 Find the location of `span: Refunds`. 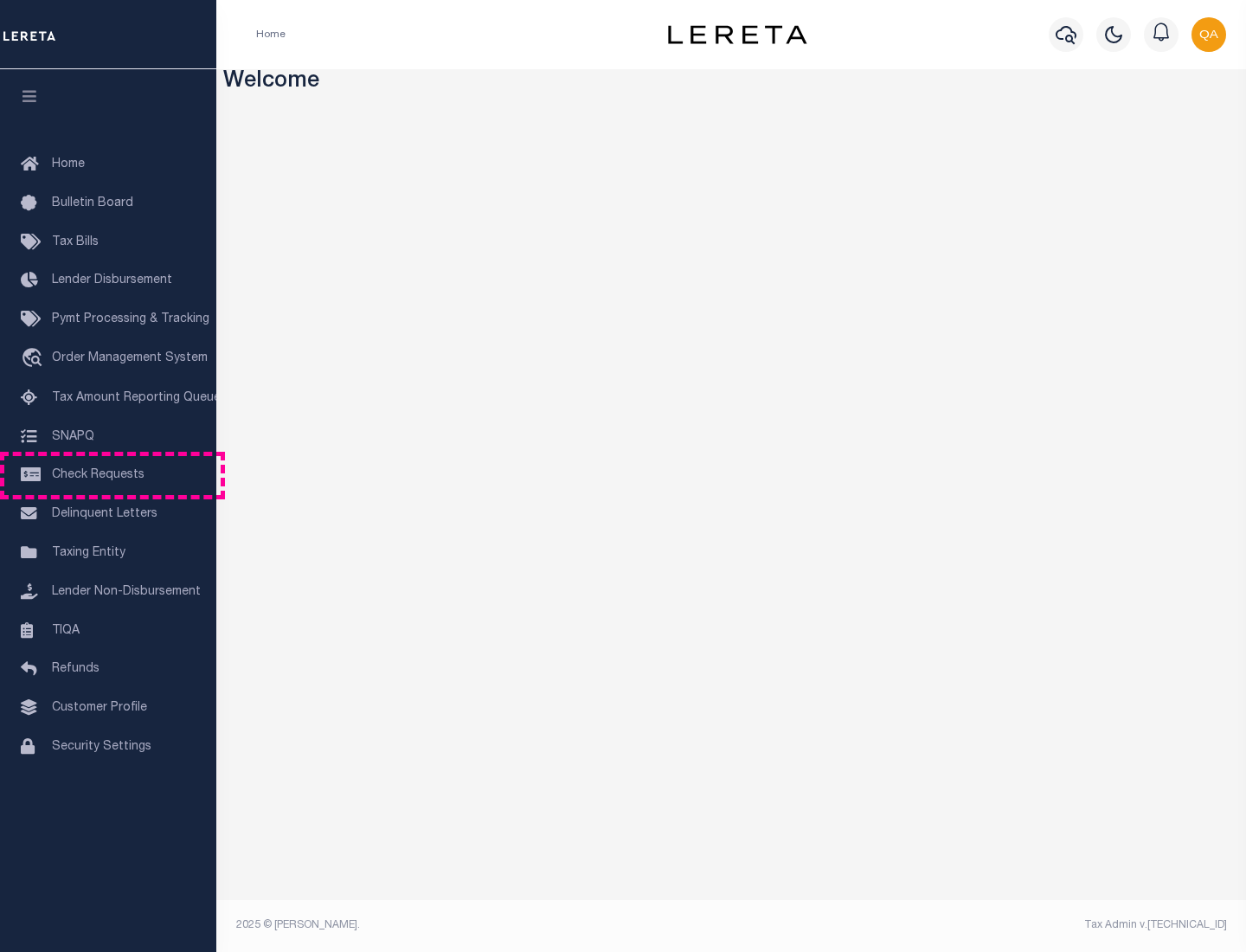

span: Refunds is located at coordinates (76, 669).